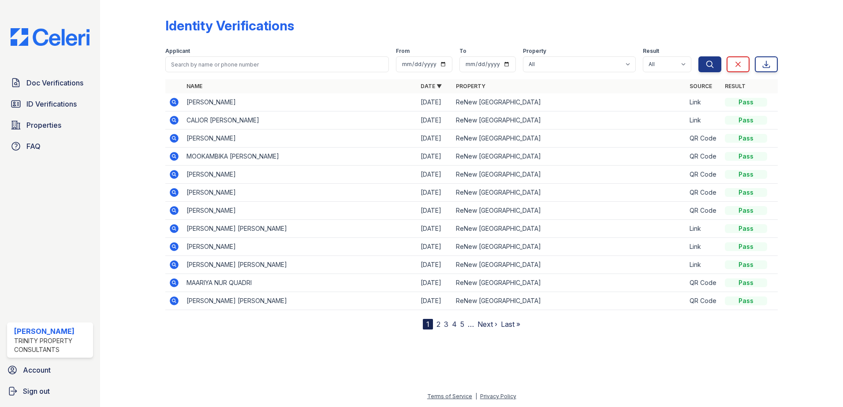  I want to click on label: Property, so click(534, 51).